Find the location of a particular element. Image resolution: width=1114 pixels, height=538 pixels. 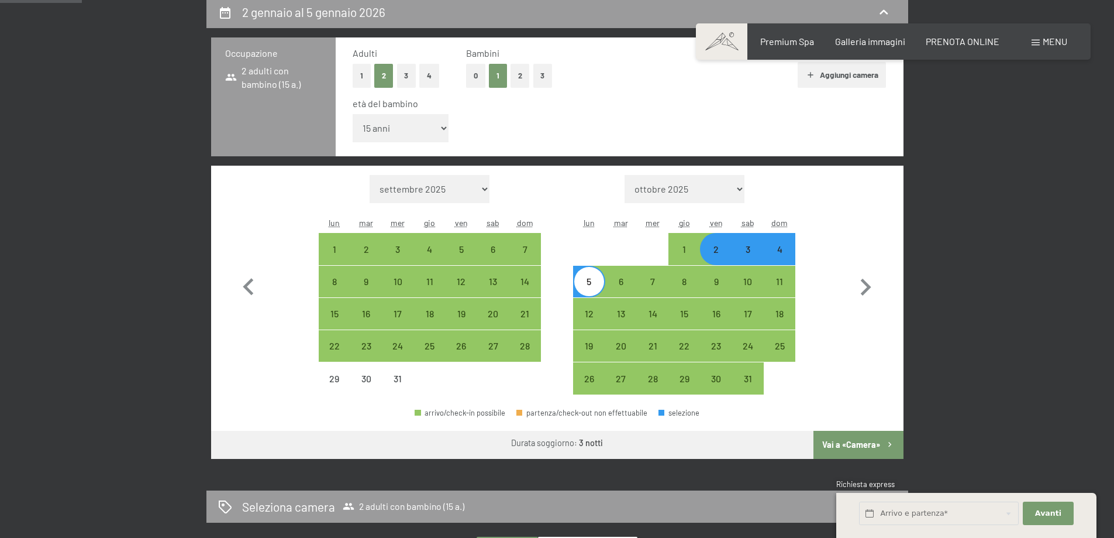

div: Sat Jan 10 2026 is located at coordinates (748, 281).